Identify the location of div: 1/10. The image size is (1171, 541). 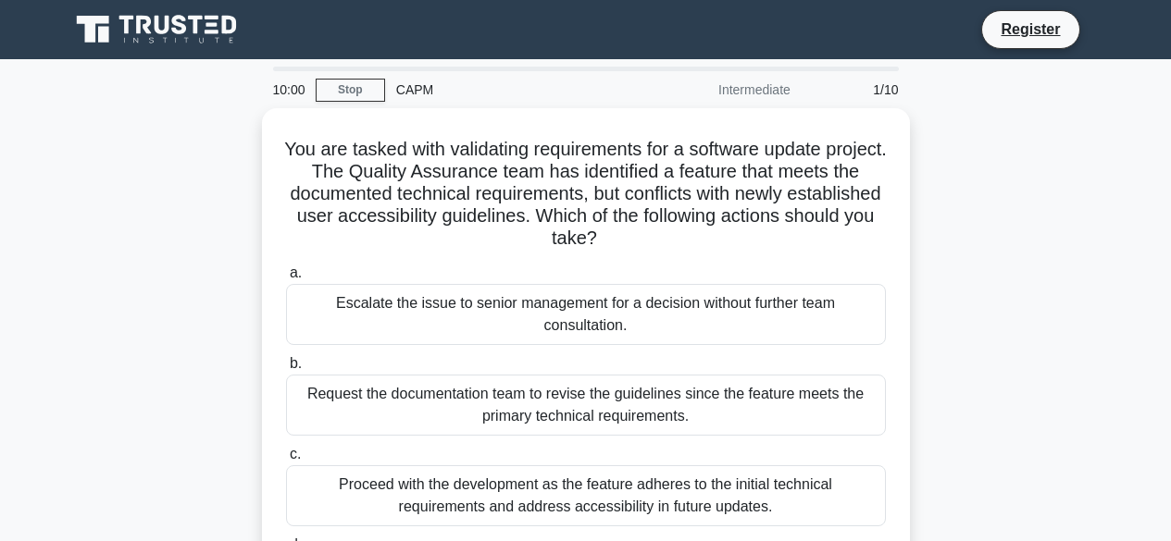
(855, 90).